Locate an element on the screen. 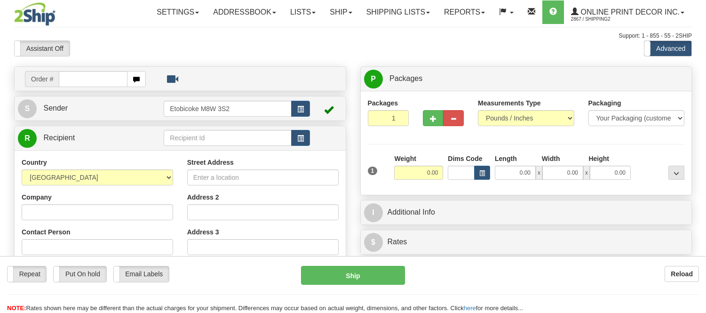 The height and width of the screenshot is (313, 706). span: 2867 / Shipping2 is located at coordinates (607, 19).